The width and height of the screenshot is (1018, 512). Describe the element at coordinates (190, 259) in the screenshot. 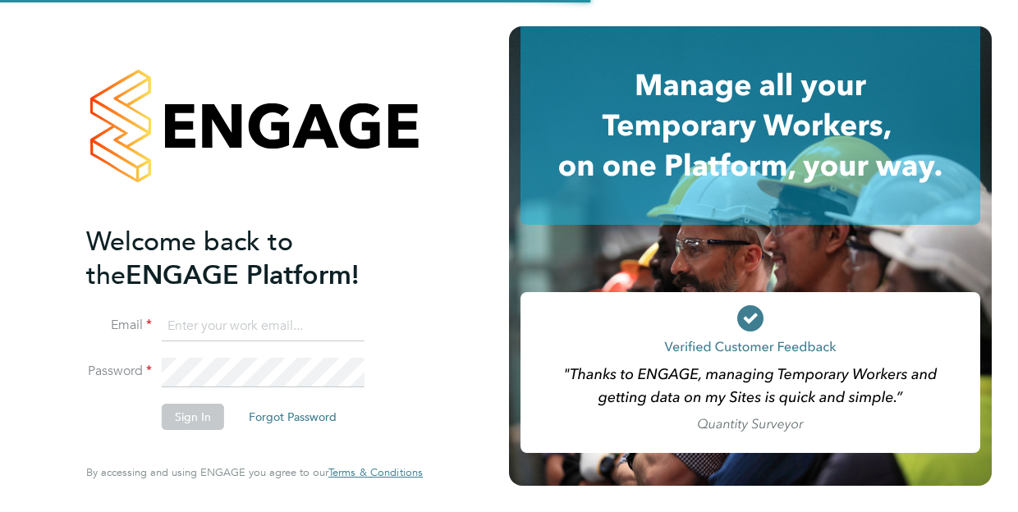

I see `span: Welcome back to the` at that location.